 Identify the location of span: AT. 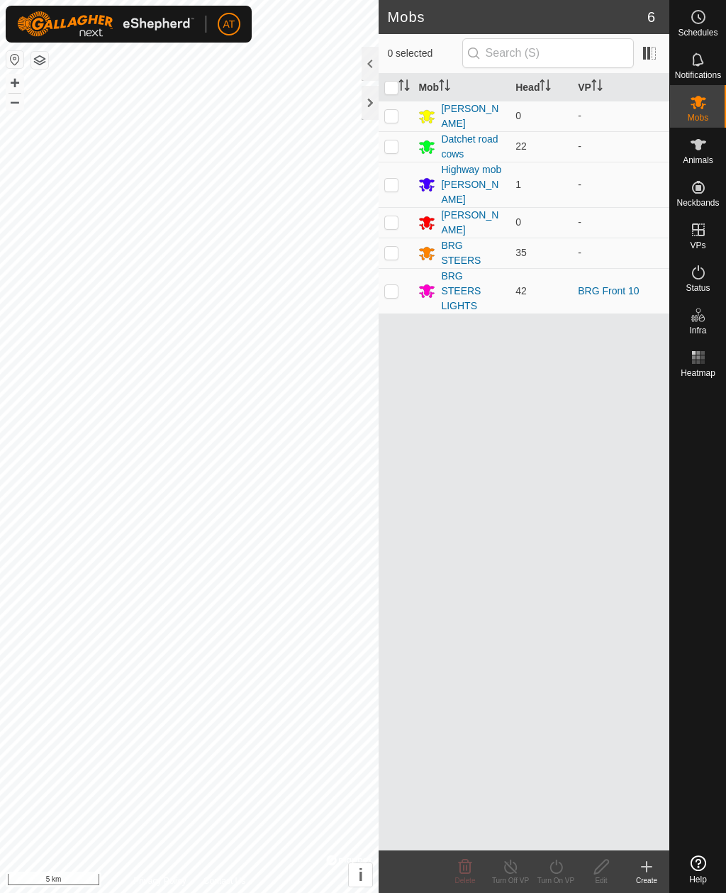
(229, 24).